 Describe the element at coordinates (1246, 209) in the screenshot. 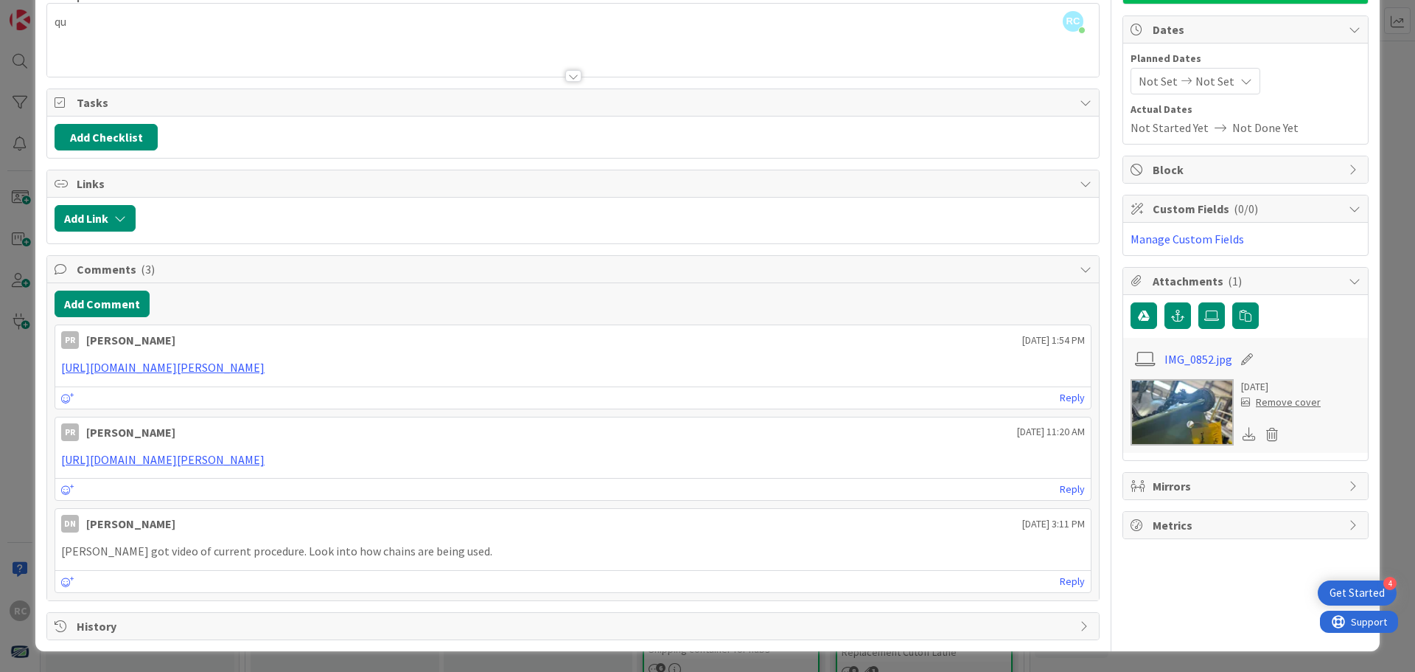

I see `span: ( 0/0 )` at that location.